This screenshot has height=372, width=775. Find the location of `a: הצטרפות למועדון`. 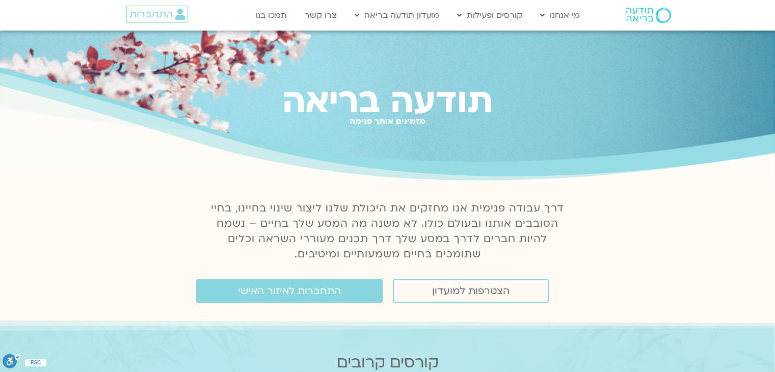

a: הצטרפות למועדון is located at coordinates (471, 291).